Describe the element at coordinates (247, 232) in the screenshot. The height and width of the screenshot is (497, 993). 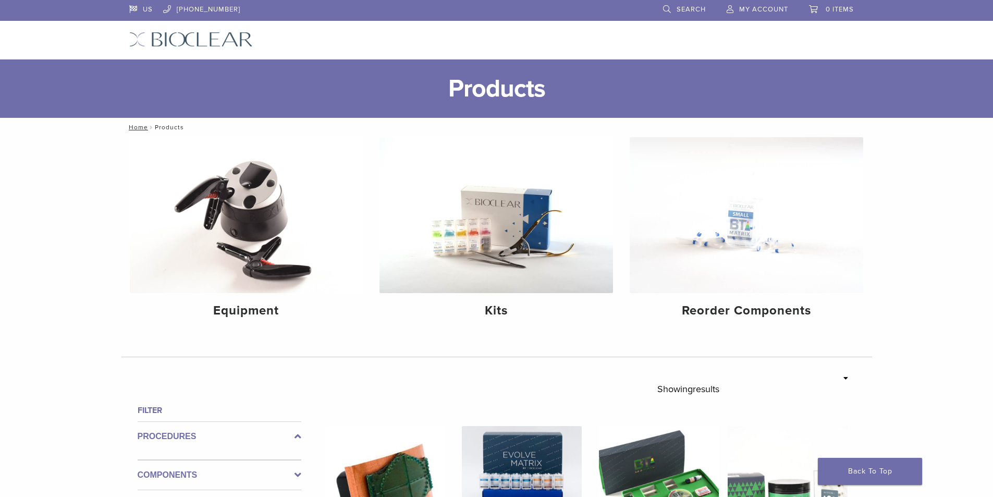
I see `a: Equipment` at that location.